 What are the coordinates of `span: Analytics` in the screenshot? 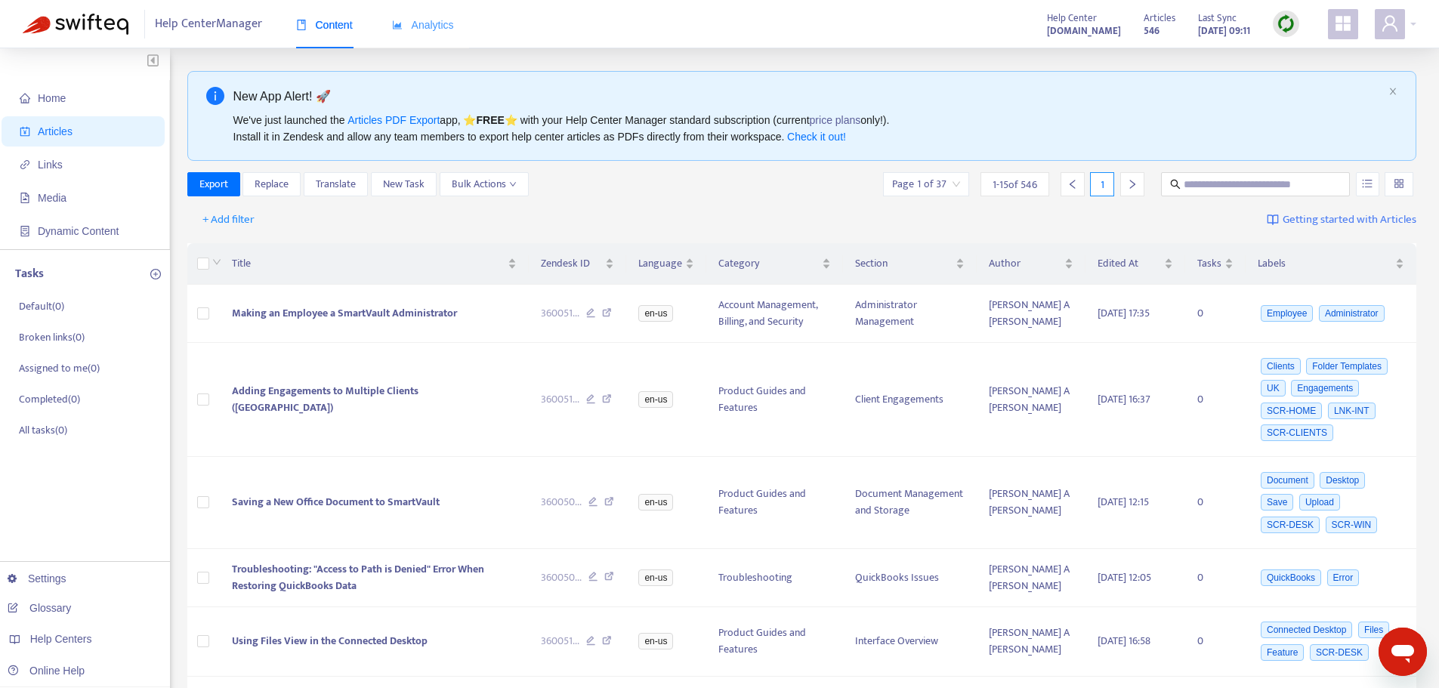 It's located at (423, 25).